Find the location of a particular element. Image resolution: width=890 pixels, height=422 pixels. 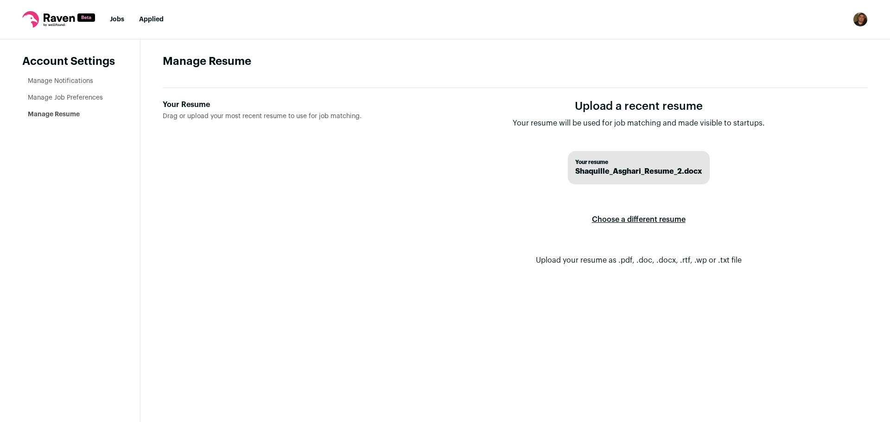

p: Your resume will be used for job matching and made visible to startups. is located at coordinates (639, 123).